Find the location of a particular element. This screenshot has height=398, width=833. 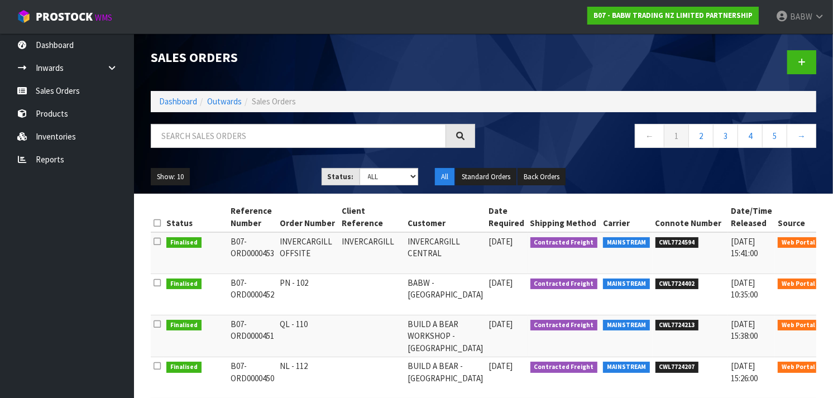

th: Date Required is located at coordinates (507, 217).